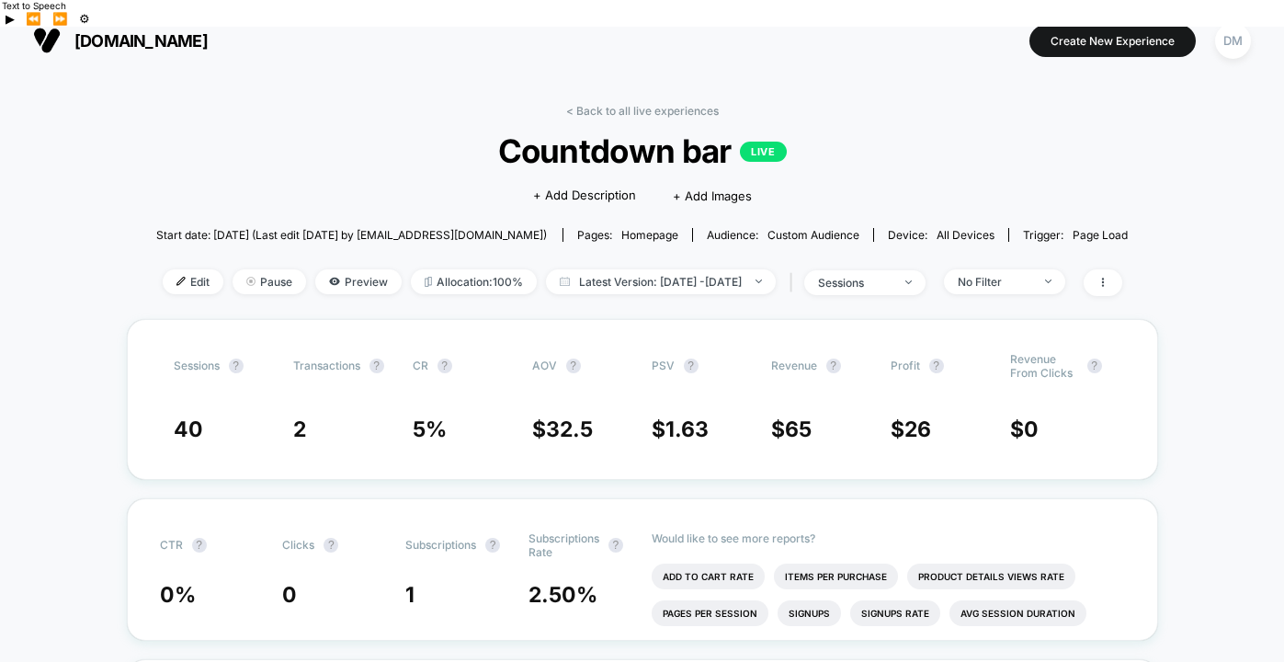 This screenshot has height=662, width=1284. Describe the element at coordinates (686, 429) in the screenshot. I see `span: 1.63` at that location.